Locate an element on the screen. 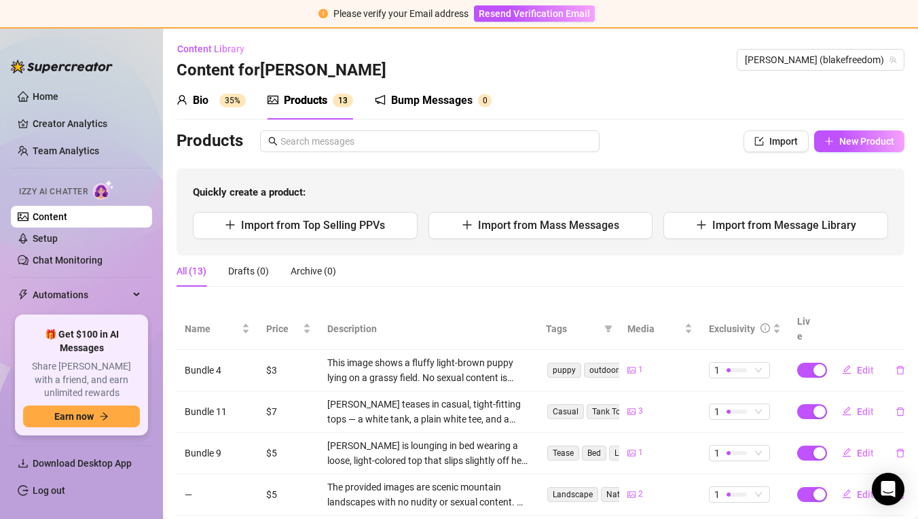 Image resolution: width=918 pixels, height=519 pixels. button: Import is located at coordinates (776, 141).